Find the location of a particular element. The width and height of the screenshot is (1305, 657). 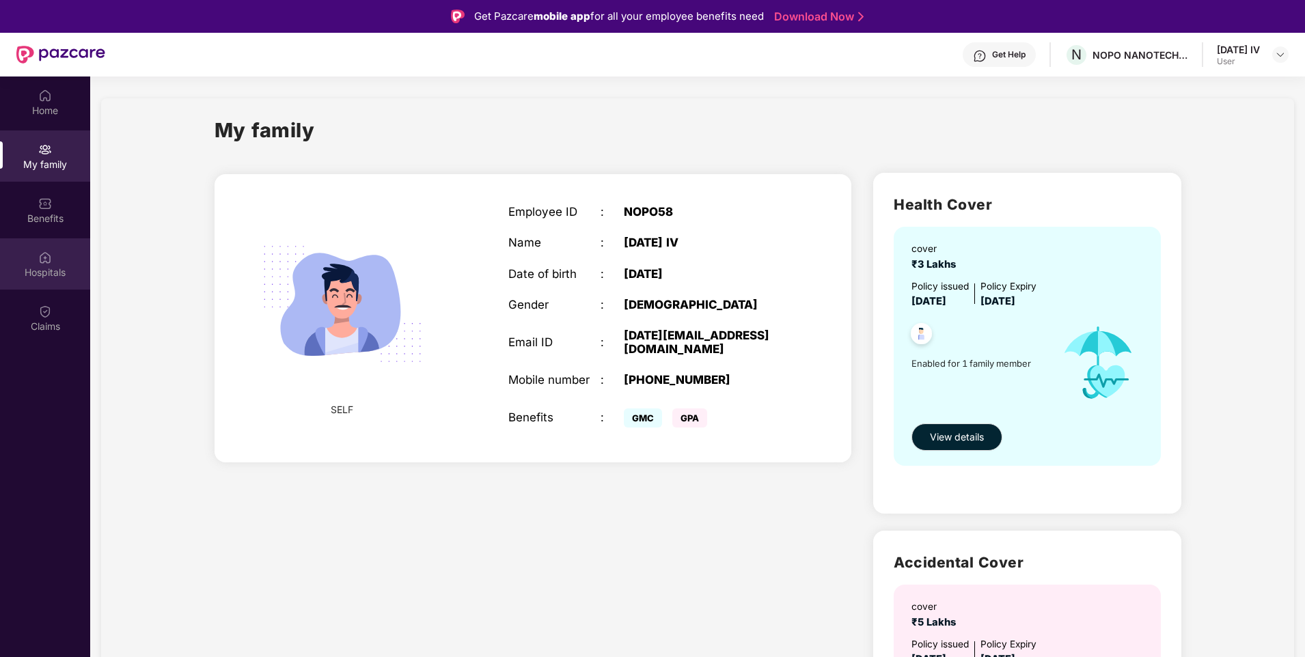

div: Gender is located at coordinates (554, 305).